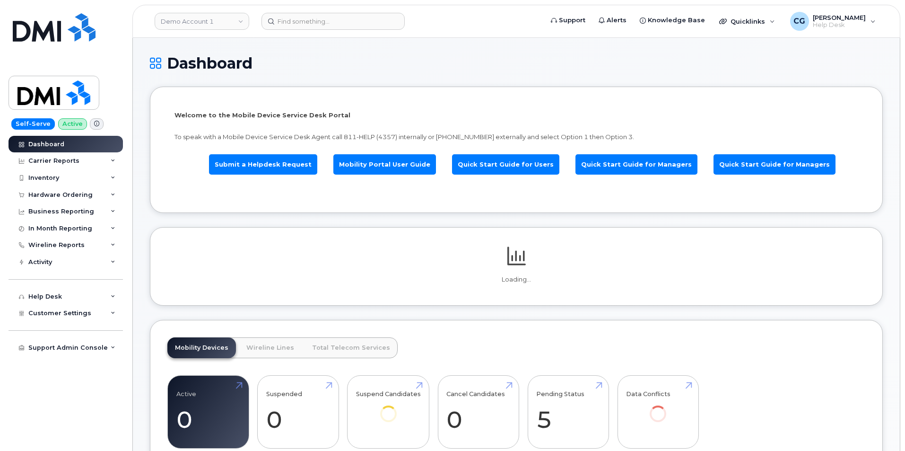  What do you see at coordinates (516, 63) in the screenshot?
I see `h1: Dashboard` at bounding box center [516, 63].